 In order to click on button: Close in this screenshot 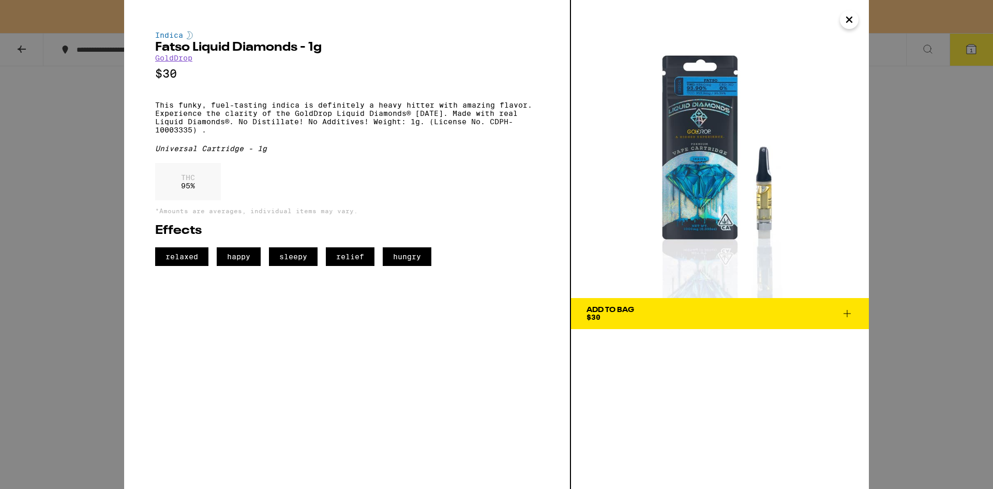, I will do `click(849, 20)`.